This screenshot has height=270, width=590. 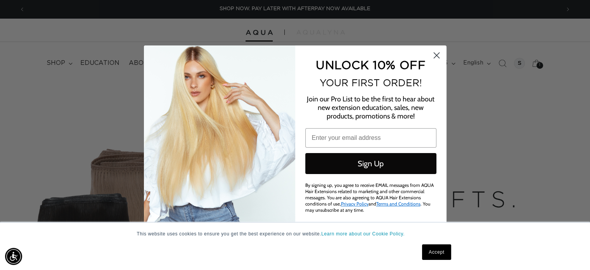 What do you see at coordinates (399, 203) in the screenshot?
I see `a: Terms and Conditions` at bounding box center [399, 203].